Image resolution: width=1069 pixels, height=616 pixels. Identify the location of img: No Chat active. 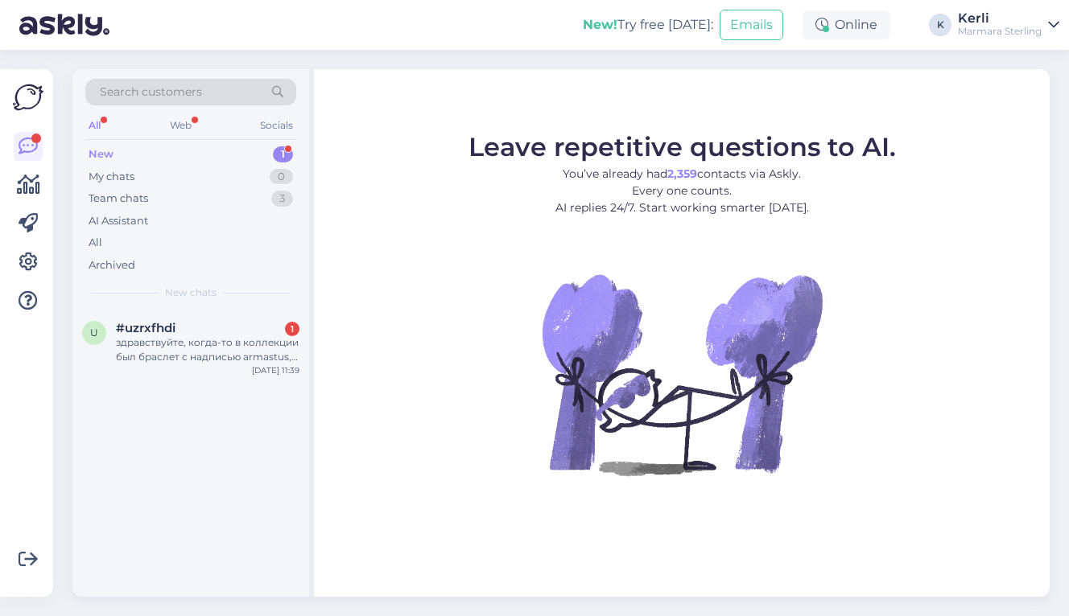
(682, 374).